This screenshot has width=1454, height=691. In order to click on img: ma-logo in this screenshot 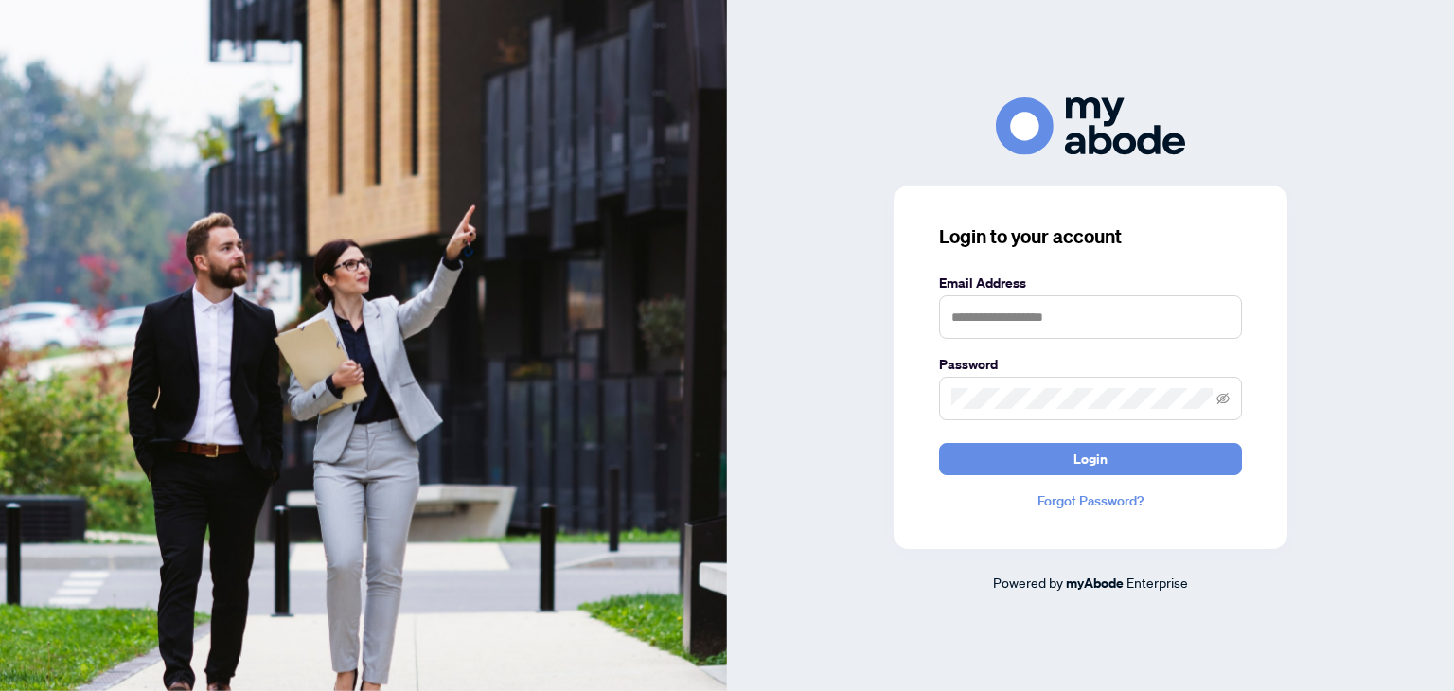, I will do `click(1090, 126)`.